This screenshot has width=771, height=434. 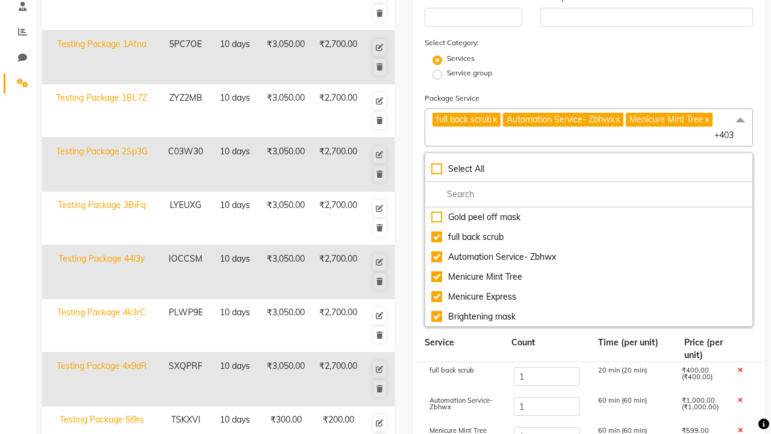 I want to click on td: 5PC7OE, so click(x=186, y=57).